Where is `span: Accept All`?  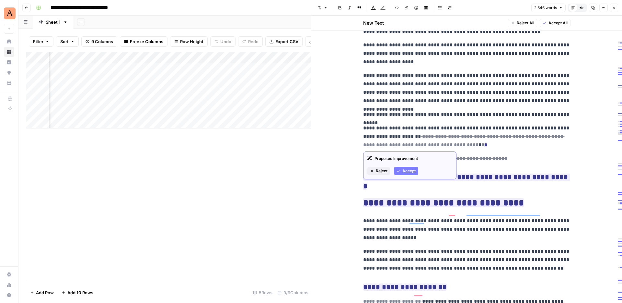 span: Accept All is located at coordinates (558, 23).